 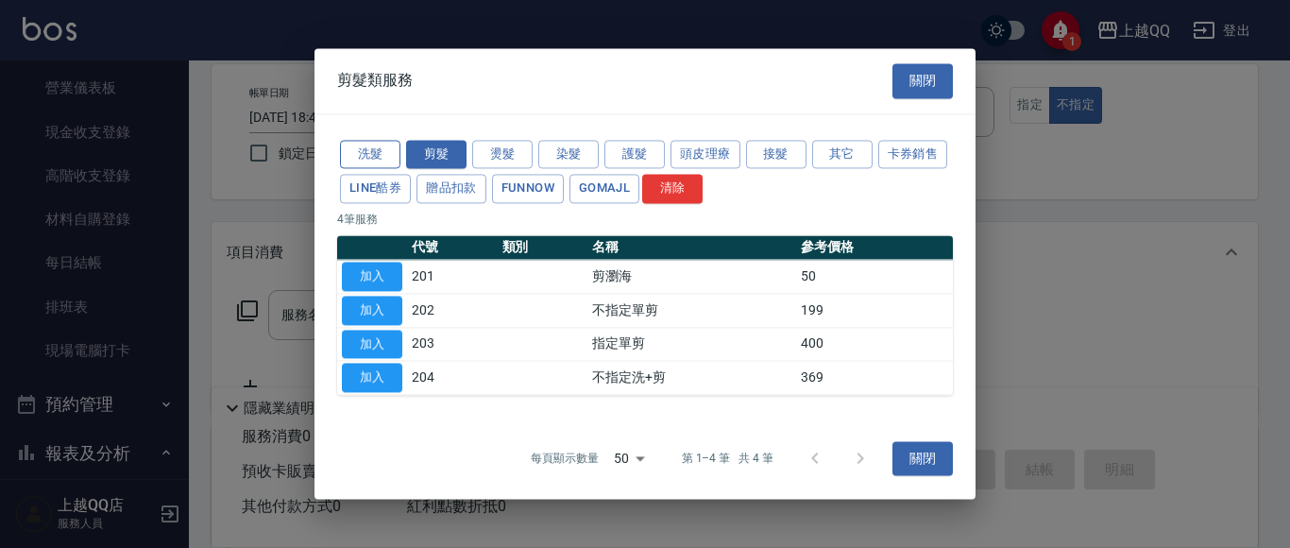 What do you see at coordinates (569, 154) in the screenshot?
I see `button: 染髮` at bounding box center [569, 154].